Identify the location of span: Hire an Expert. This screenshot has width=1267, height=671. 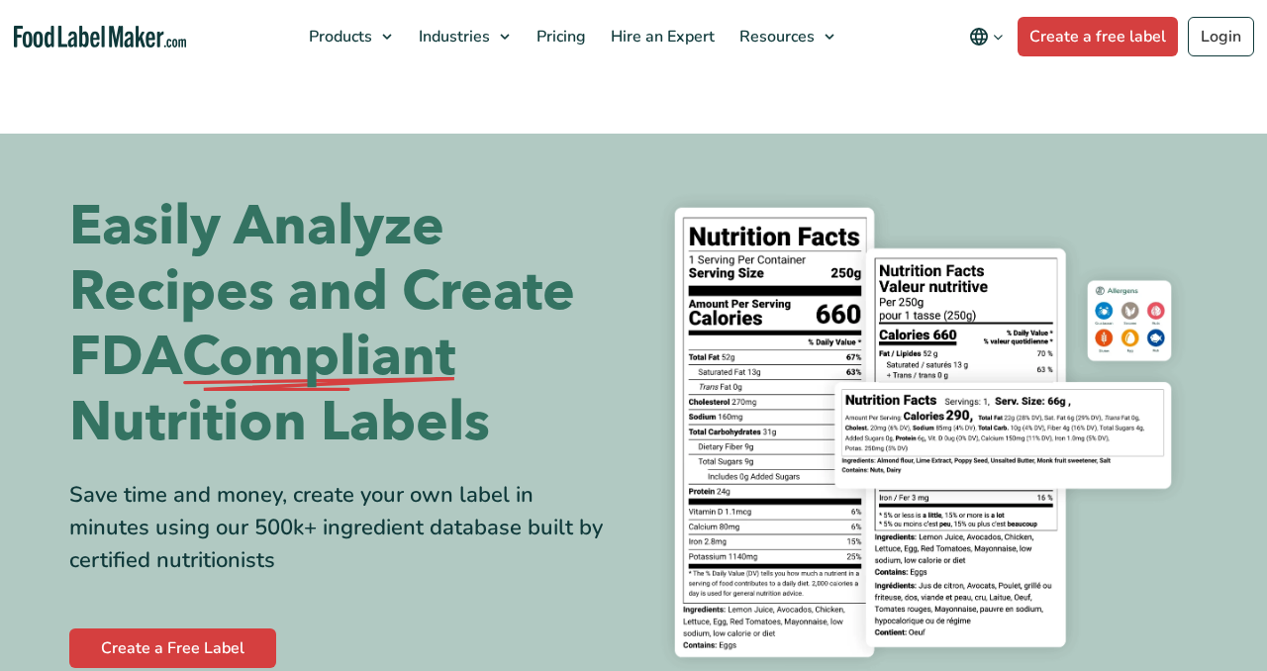
(660, 37).